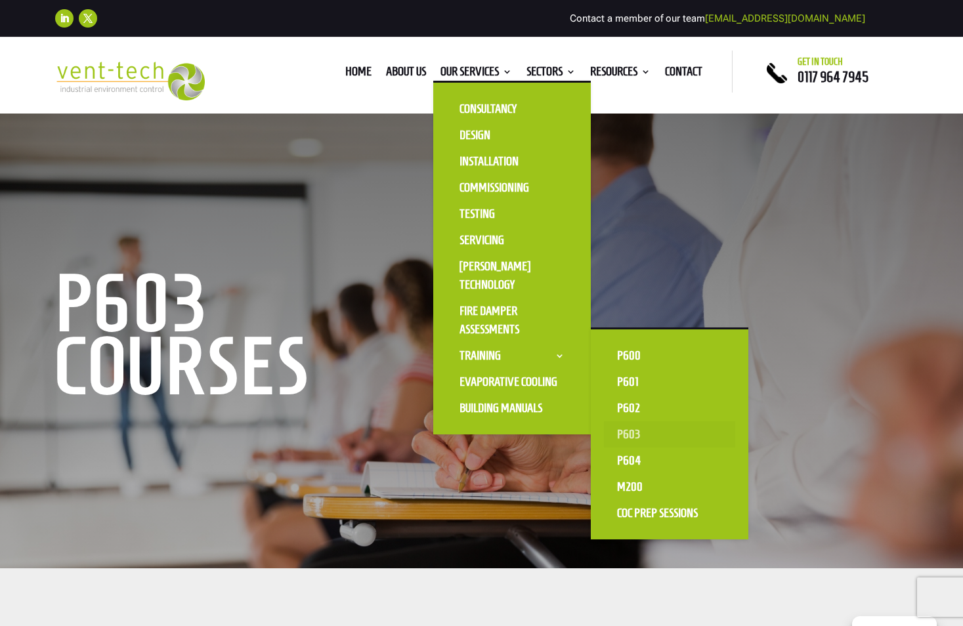 This screenshot has width=963, height=626. I want to click on a: 0117 964 7945, so click(833, 77).